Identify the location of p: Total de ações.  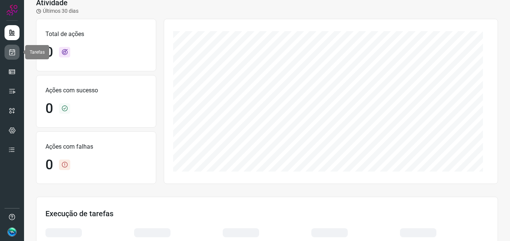
(96, 34).